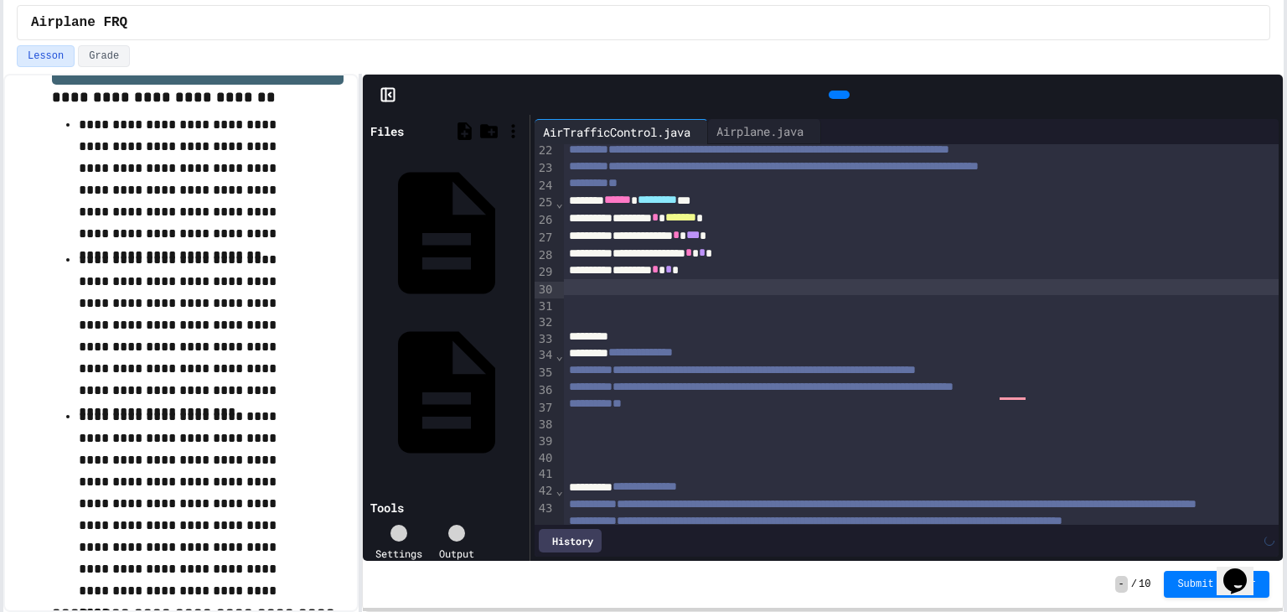 Image resolution: width=1287 pixels, height=612 pixels. I want to click on button: Submit Answer, so click(1217, 584).